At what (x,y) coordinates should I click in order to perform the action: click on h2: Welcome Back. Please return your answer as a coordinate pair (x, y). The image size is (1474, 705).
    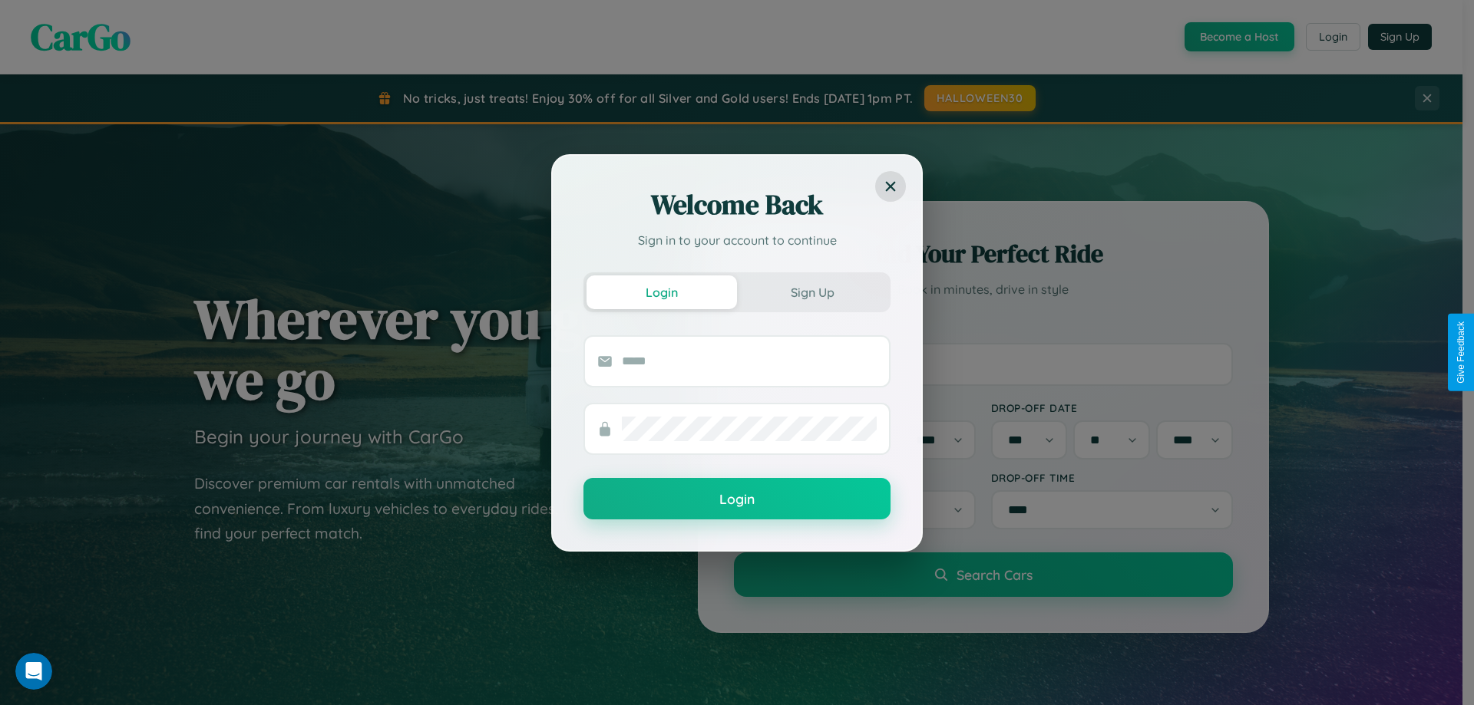
    Looking at the image, I should click on (737, 205).